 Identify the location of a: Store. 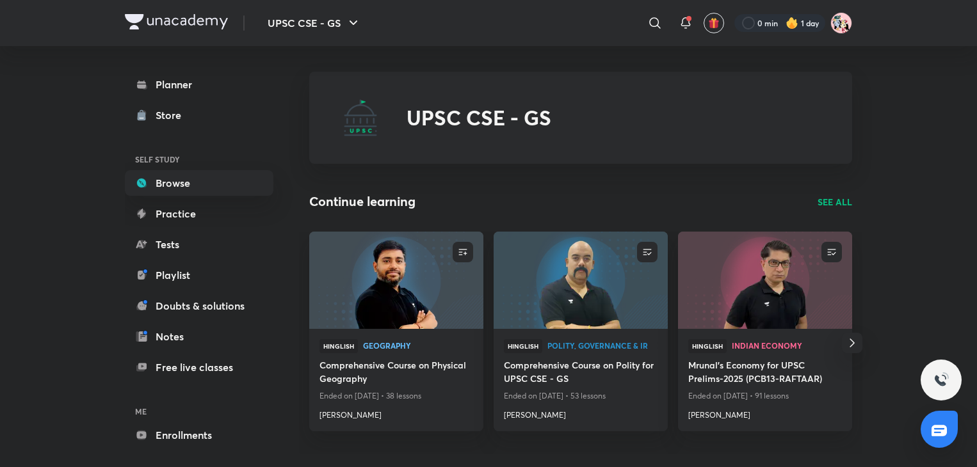
(199, 115).